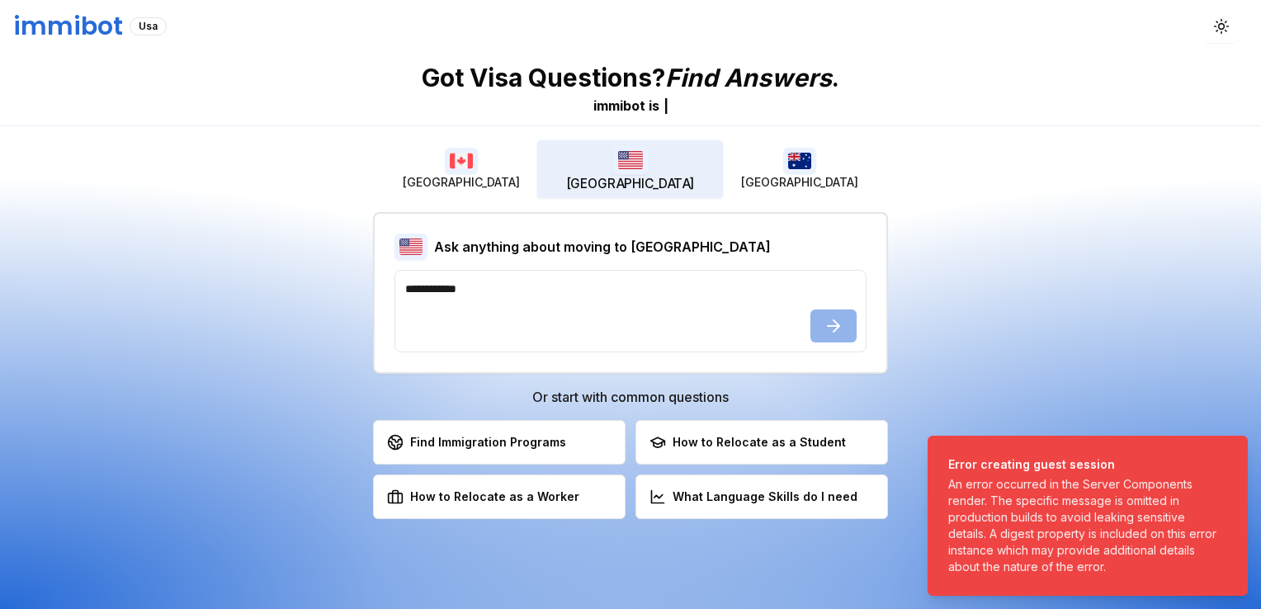 This screenshot has width=1261, height=609. I want to click on button: How to Relocate as a Student, so click(762, 442).